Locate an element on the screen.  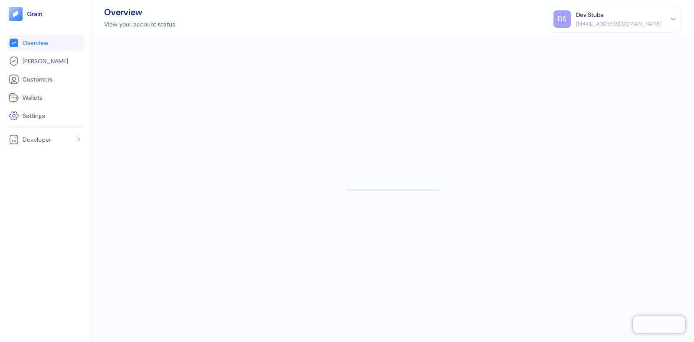
div: DS is located at coordinates (562, 19).